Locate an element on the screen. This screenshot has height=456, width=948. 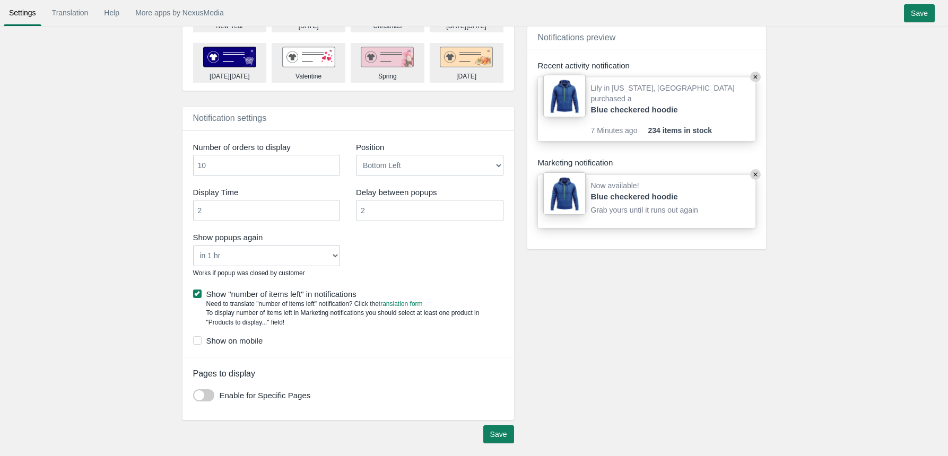
div: Valentine is located at coordinates (308, 76).